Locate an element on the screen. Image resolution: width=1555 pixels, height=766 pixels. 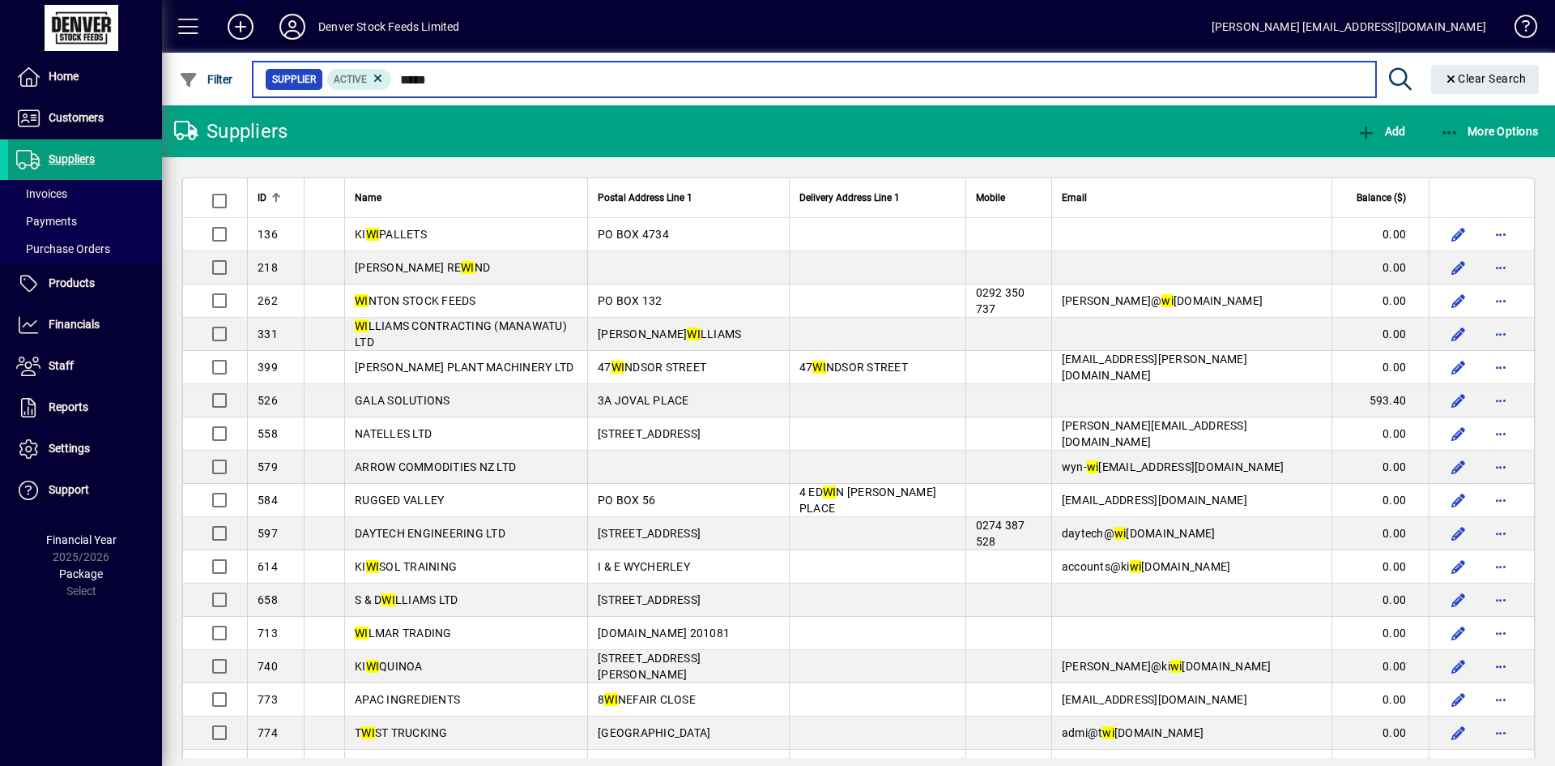
span: 399 is located at coordinates (267, 367).